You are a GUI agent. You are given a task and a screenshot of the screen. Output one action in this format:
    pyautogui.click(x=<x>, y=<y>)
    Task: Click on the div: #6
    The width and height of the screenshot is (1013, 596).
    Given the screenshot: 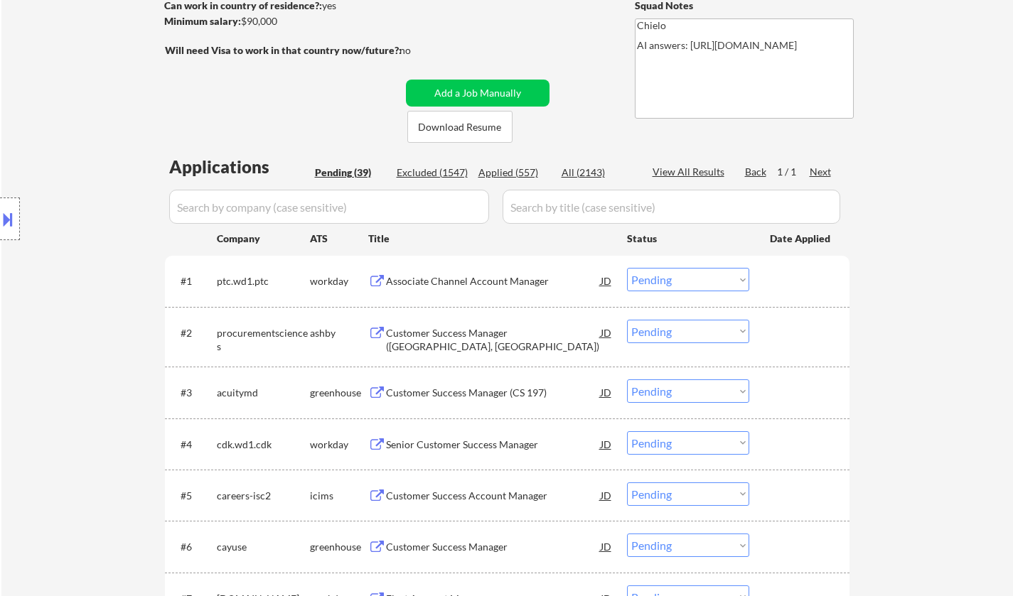 What is the action you would take?
    pyautogui.click(x=193, y=547)
    